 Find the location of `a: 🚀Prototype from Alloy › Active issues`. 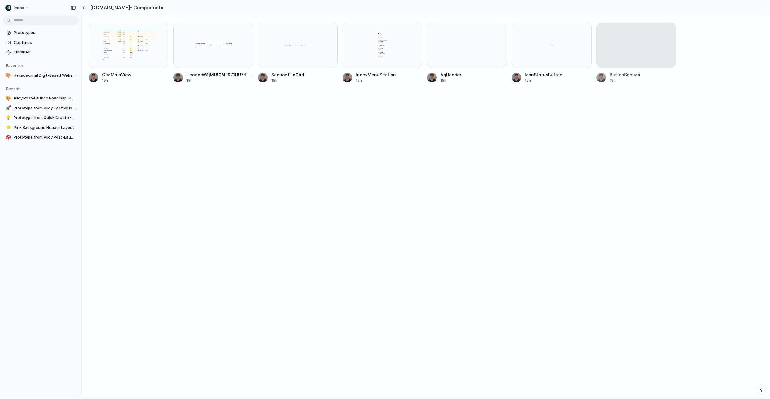

a: 🚀Prototype from Alloy › Active issues is located at coordinates (41, 108).